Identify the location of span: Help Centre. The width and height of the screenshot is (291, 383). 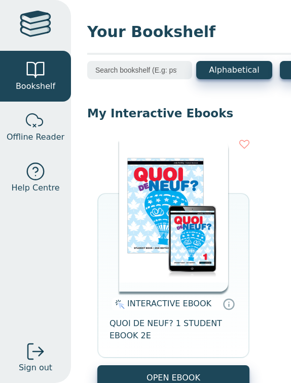
(35, 188).